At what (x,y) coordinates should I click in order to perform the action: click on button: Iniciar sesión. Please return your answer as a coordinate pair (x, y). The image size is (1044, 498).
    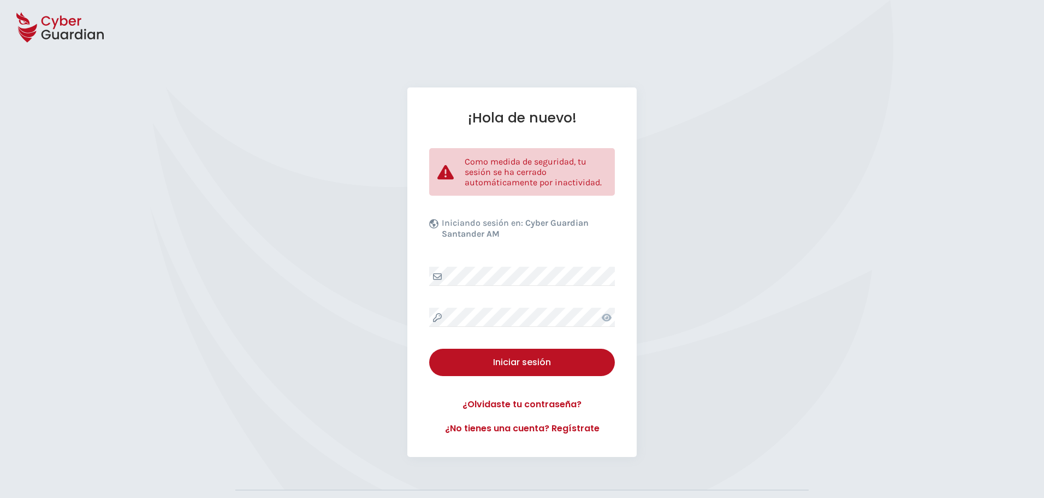
    Looking at the image, I should click on (522, 362).